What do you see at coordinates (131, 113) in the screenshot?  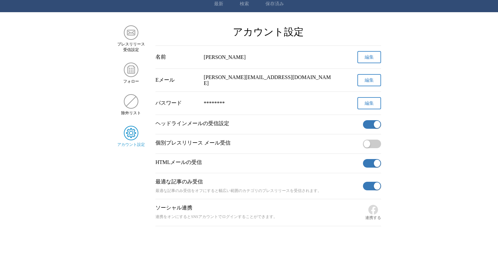 I see `span: 除外リスト` at bounding box center [131, 113].